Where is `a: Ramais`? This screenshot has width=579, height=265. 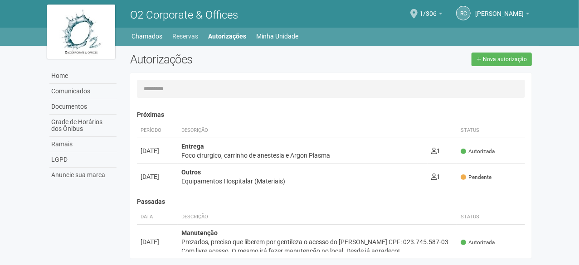 a: Ramais is located at coordinates (83, 145).